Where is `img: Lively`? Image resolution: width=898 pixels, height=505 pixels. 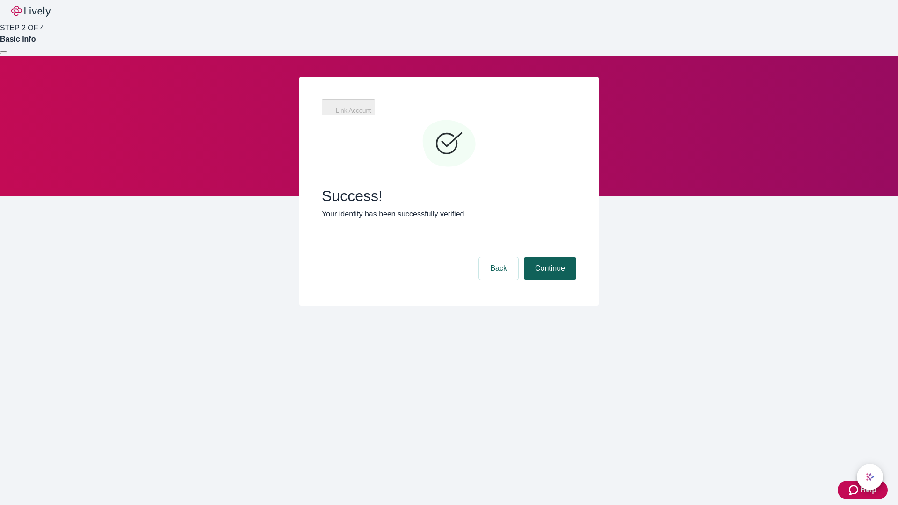
img: Lively is located at coordinates (31, 11).